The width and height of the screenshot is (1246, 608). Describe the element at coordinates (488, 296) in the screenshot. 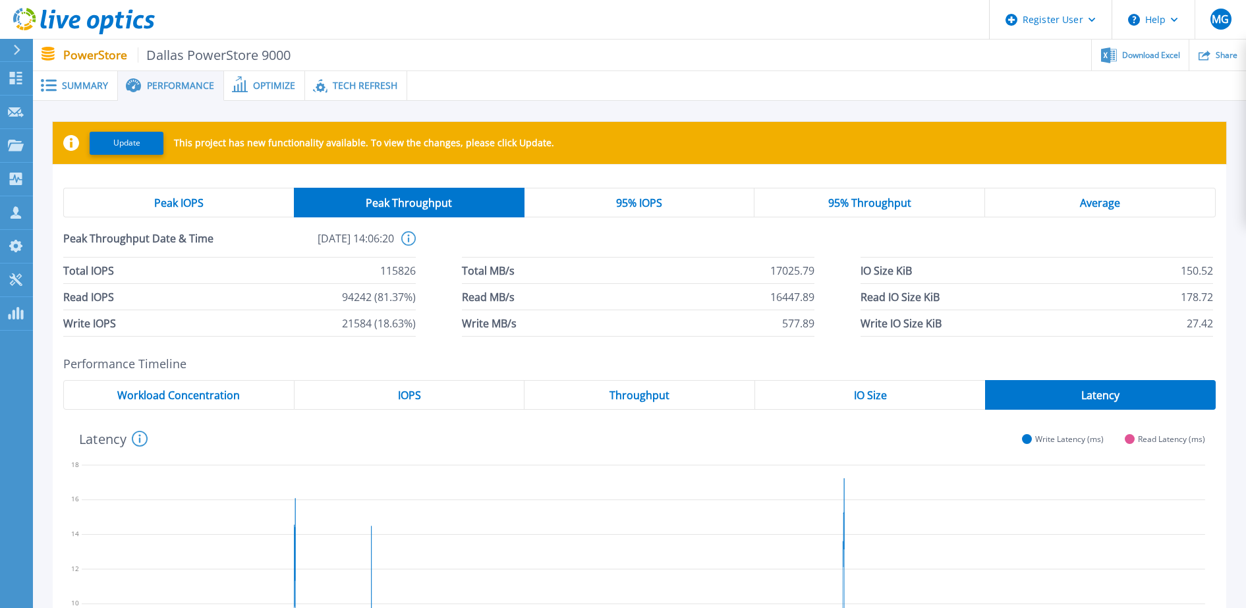

I see `span: Read MB/s` at that location.